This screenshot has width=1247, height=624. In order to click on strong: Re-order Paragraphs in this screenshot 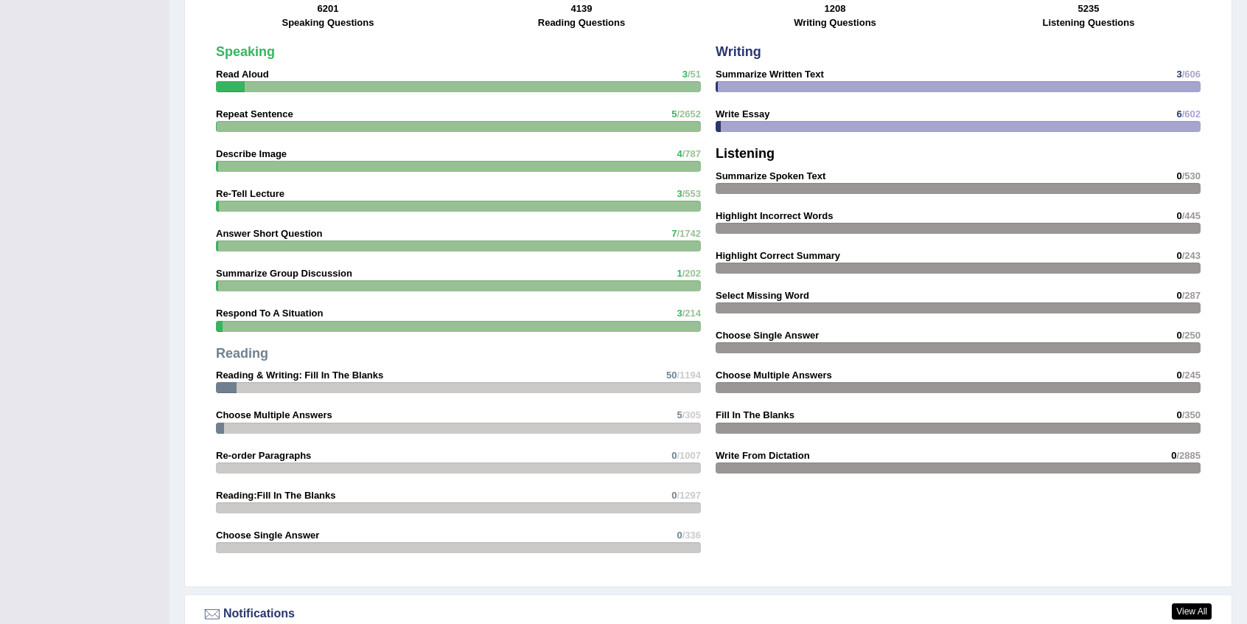, I will do `click(263, 455)`.